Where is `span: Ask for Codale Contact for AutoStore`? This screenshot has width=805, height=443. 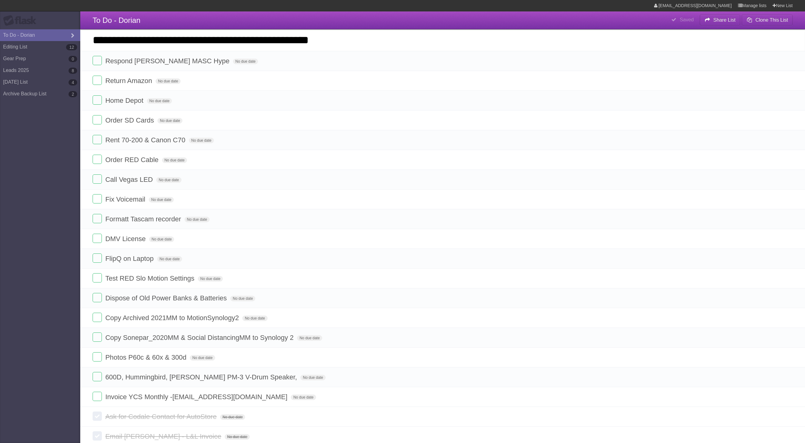 span: Ask for Codale Contact for AutoStore is located at coordinates (162, 416).